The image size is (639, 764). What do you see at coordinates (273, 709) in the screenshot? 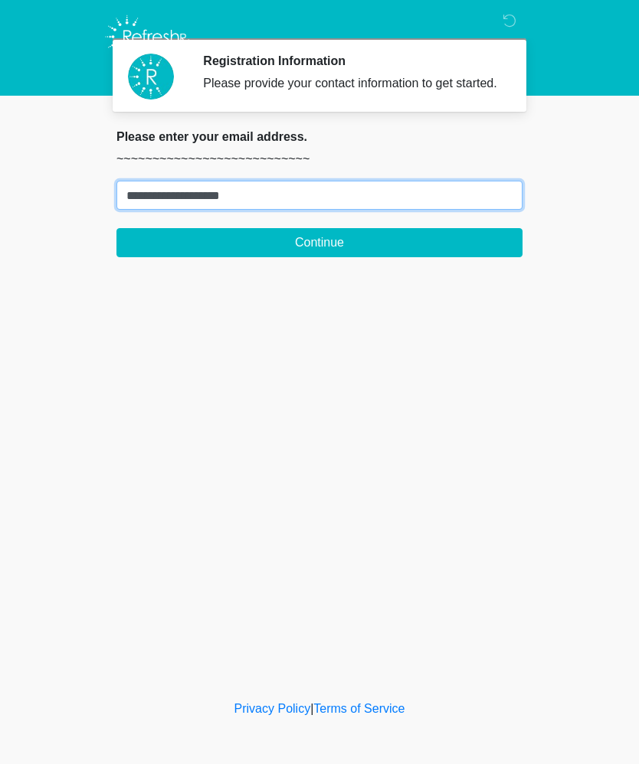
I see `a: Privacy Policy` at bounding box center [273, 709].